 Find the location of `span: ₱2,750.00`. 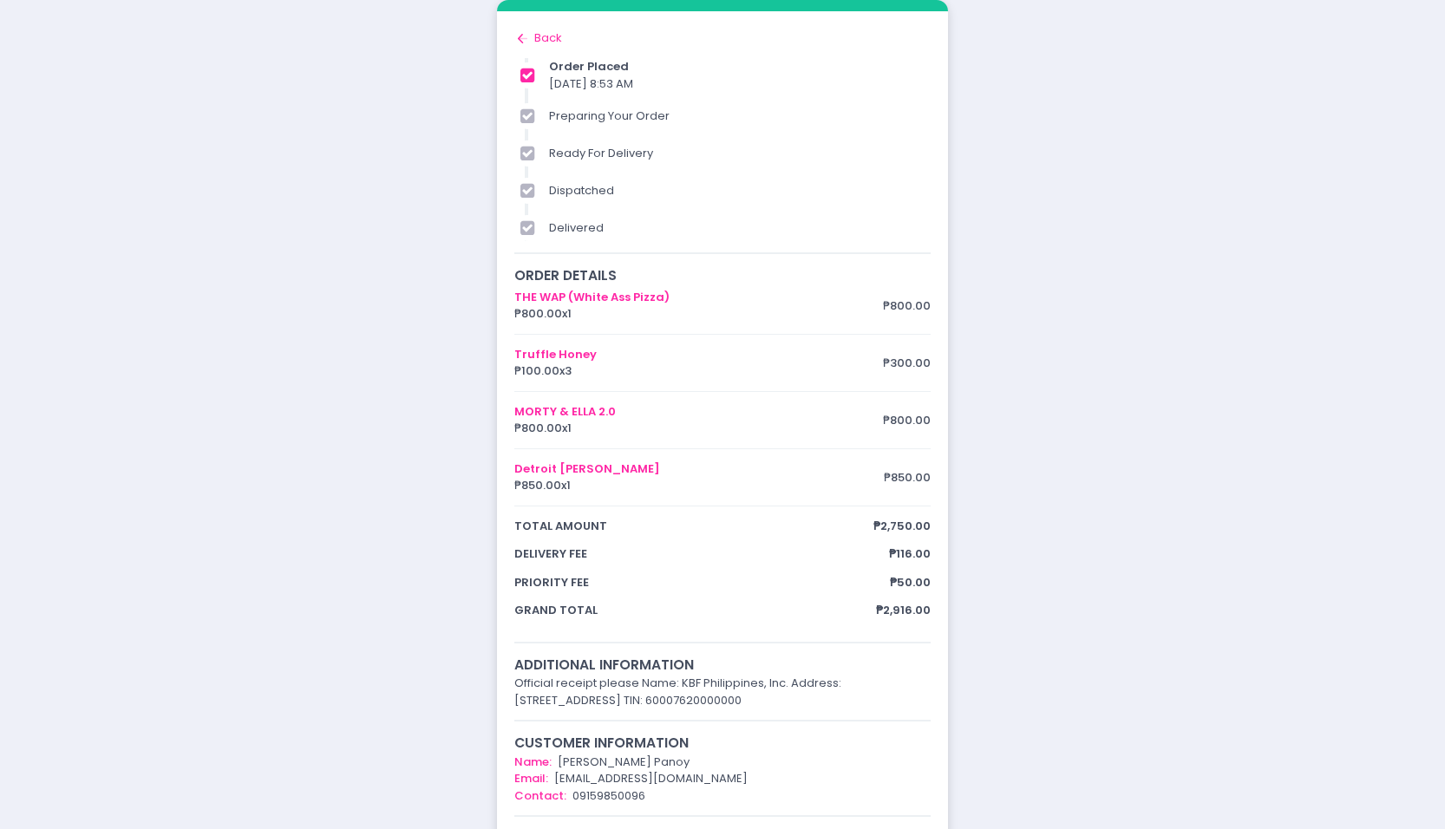

span: ₱2,750.00 is located at coordinates (902, 527).